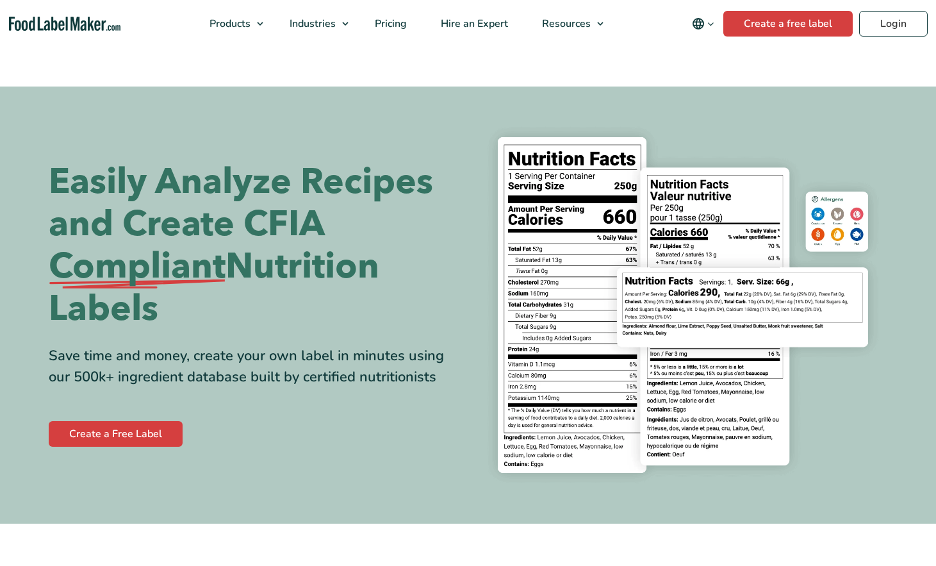  Describe the element at coordinates (254, 245) in the screenshot. I see `h1: Easily Analyze Recipes and Create CFIA Nutrition Labels` at that location.